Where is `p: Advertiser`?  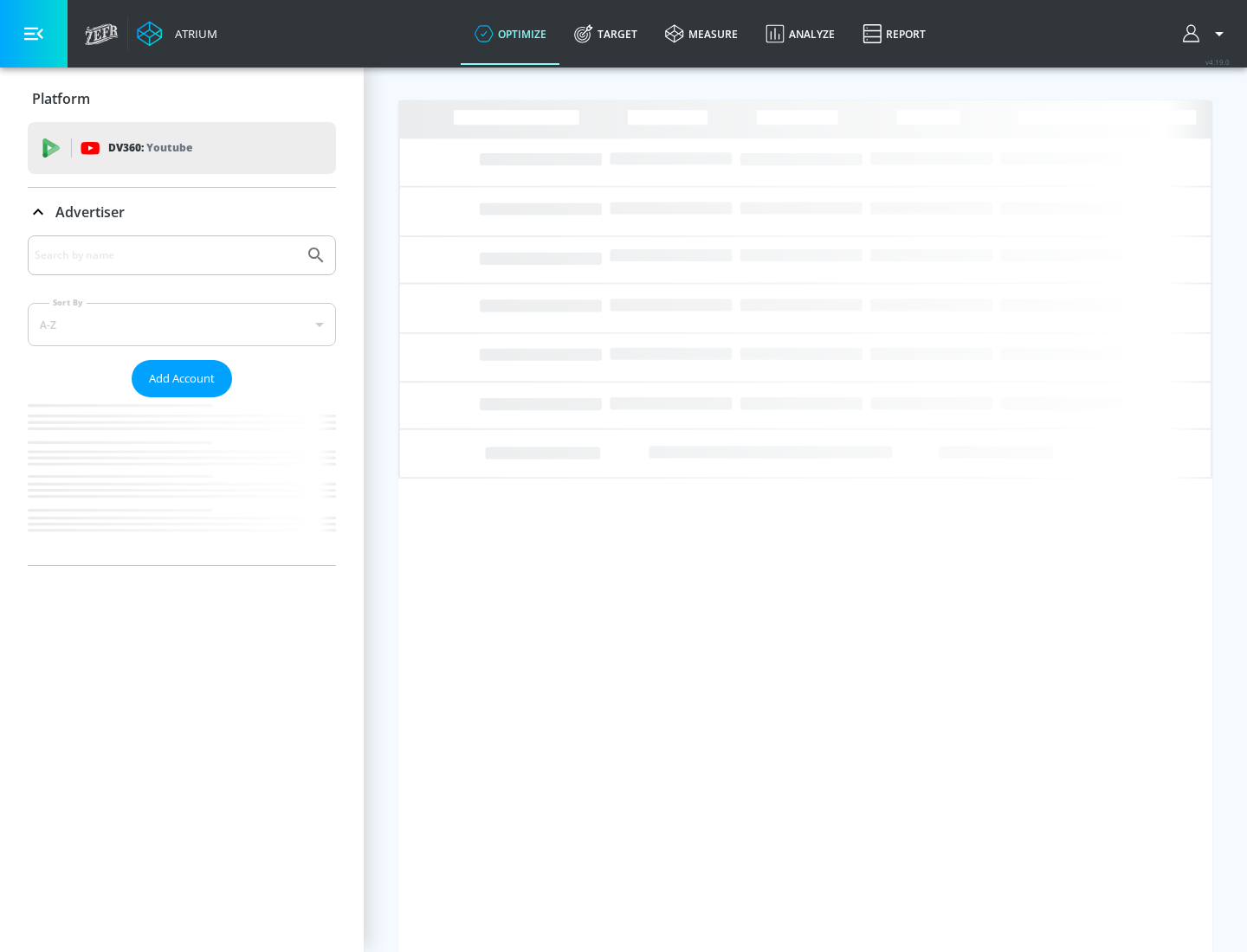
p: Advertiser is located at coordinates (90, 212).